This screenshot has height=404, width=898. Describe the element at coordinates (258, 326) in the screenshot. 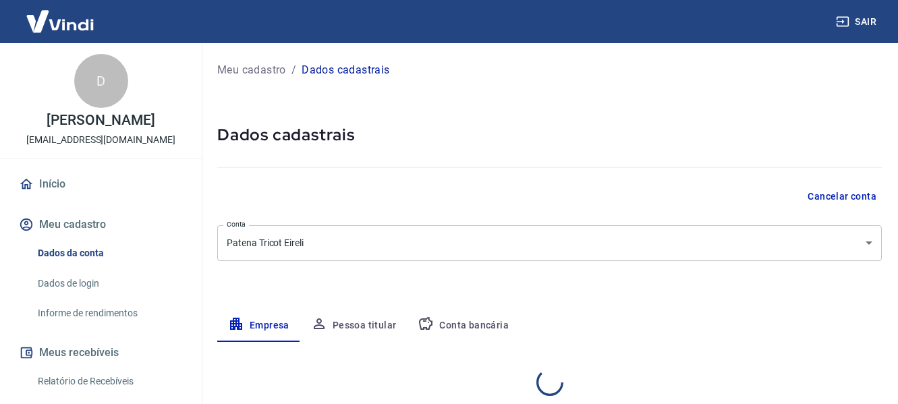

I see `button: Empresa` at that location.